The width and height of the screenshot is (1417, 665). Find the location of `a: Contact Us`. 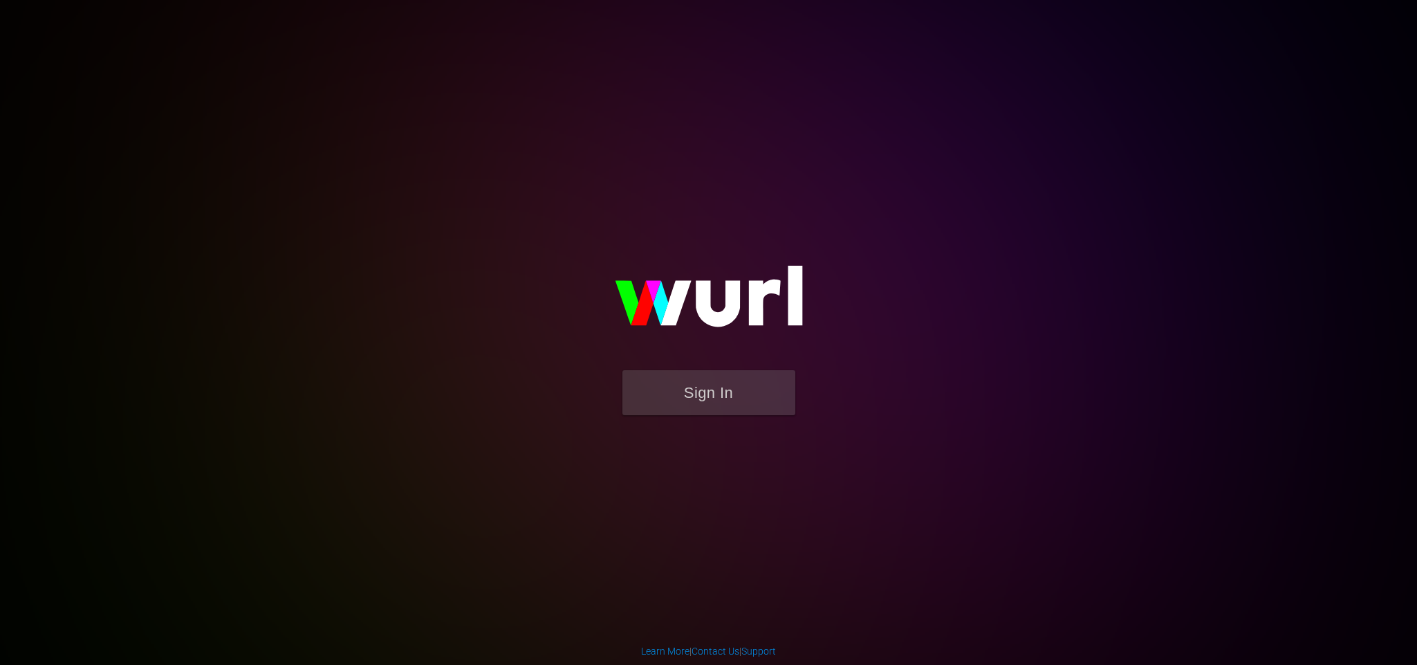

a: Contact Us is located at coordinates (715, 651).